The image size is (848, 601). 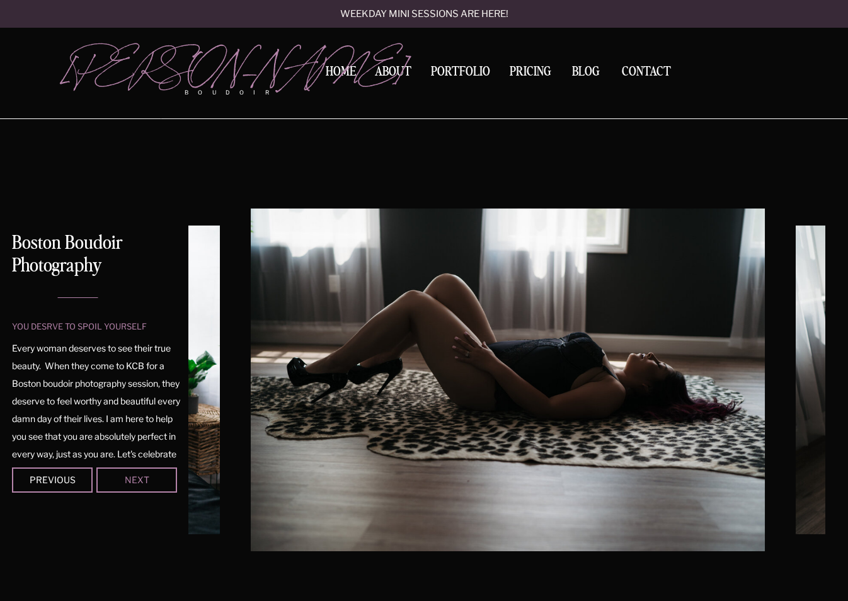 What do you see at coordinates (646, 72) in the screenshot?
I see `a: Contact` at bounding box center [646, 72].